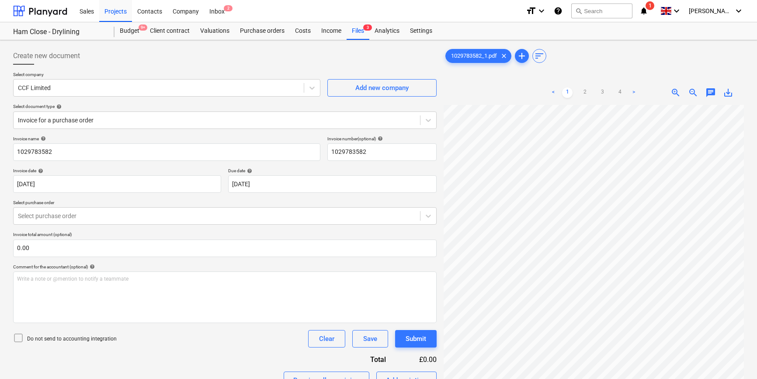 The image size is (757, 379). Describe the element at coordinates (579, 11) in the screenshot. I see `span: search` at that location.